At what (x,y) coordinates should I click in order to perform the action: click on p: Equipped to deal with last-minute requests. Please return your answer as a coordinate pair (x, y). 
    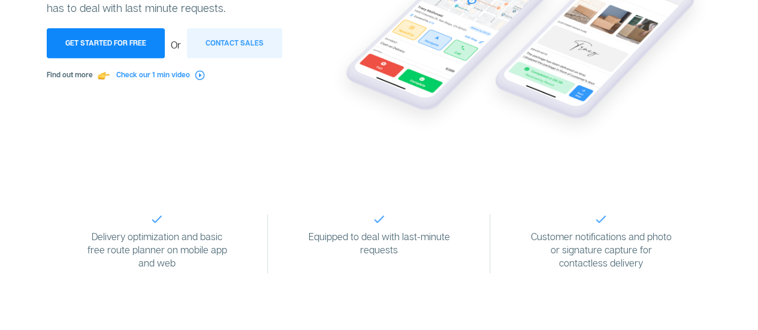
    Looking at the image, I should click on (378, 243).